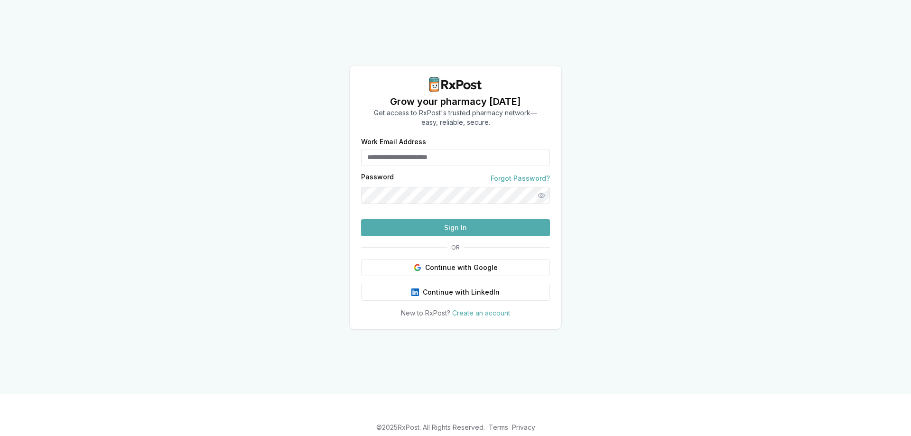  What do you see at coordinates (426, 313) in the screenshot?
I see `span: New to RxPost?` at bounding box center [426, 313].